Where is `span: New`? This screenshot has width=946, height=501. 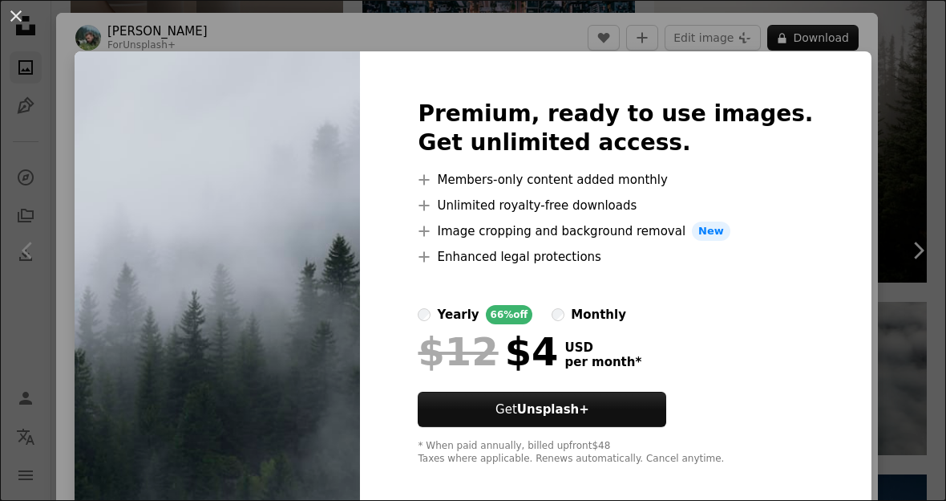 span: New is located at coordinates (711, 231).